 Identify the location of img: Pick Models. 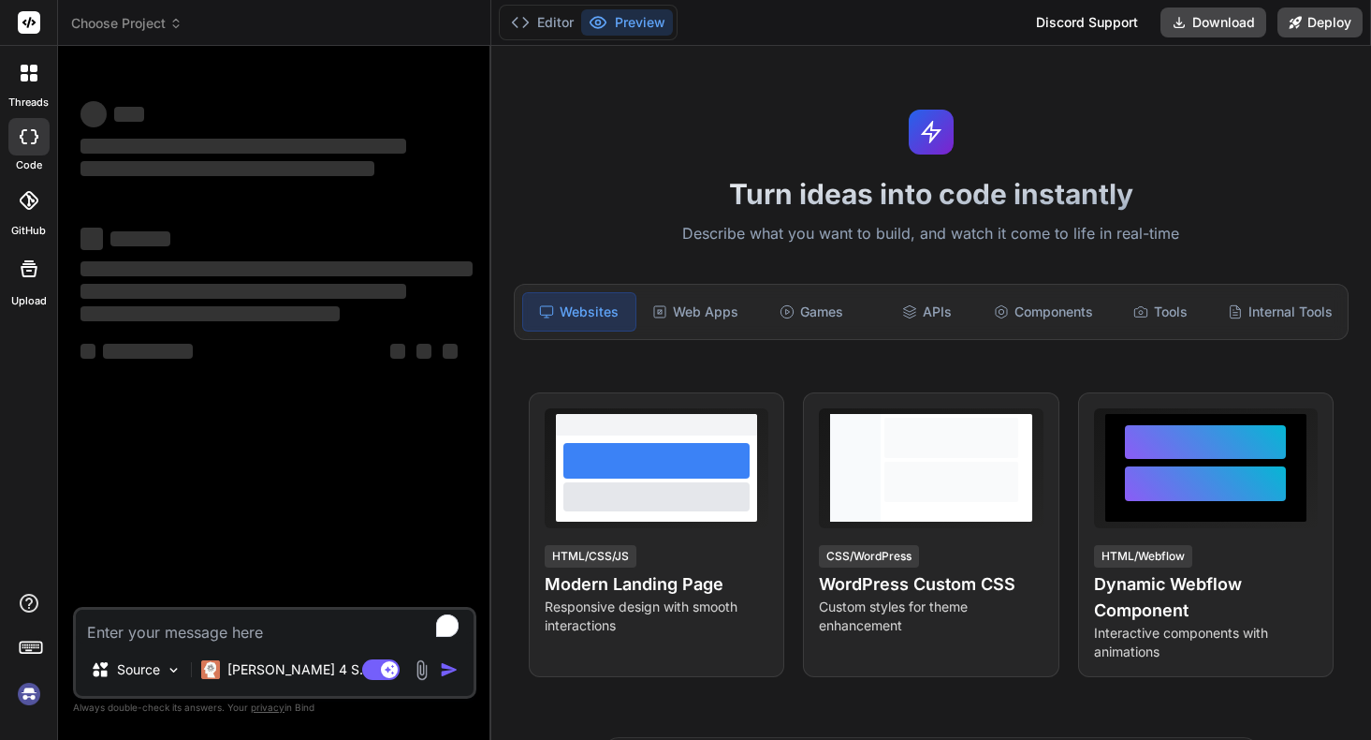
(173, 669).